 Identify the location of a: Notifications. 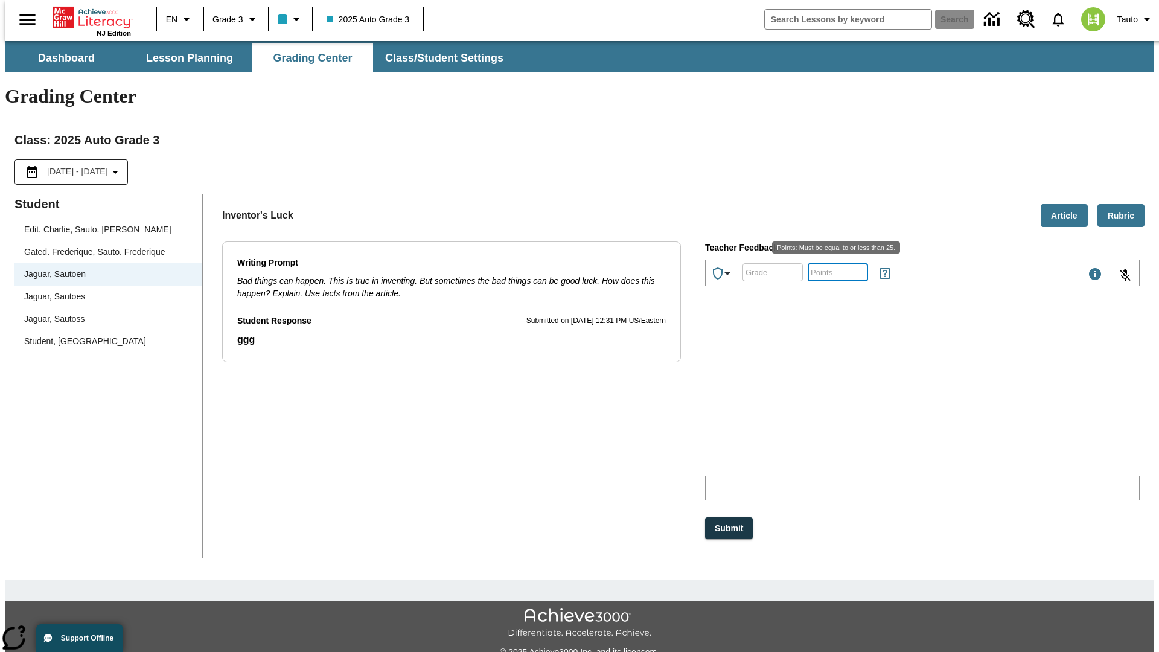
(1058, 19).